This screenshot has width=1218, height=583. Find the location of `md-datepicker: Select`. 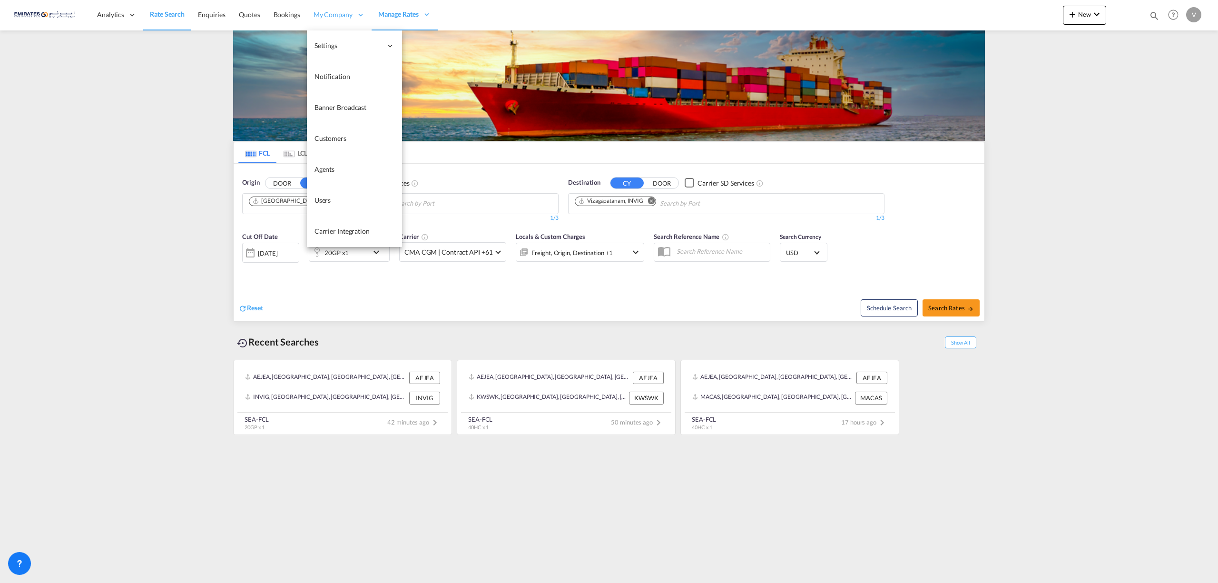

md-datepicker: Select is located at coordinates (245, 268).